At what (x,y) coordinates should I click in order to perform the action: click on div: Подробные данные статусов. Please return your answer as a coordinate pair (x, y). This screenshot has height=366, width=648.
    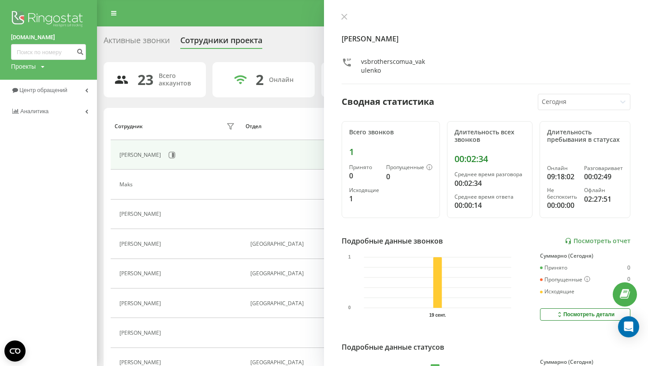
    Looking at the image, I should click on (393, 347).